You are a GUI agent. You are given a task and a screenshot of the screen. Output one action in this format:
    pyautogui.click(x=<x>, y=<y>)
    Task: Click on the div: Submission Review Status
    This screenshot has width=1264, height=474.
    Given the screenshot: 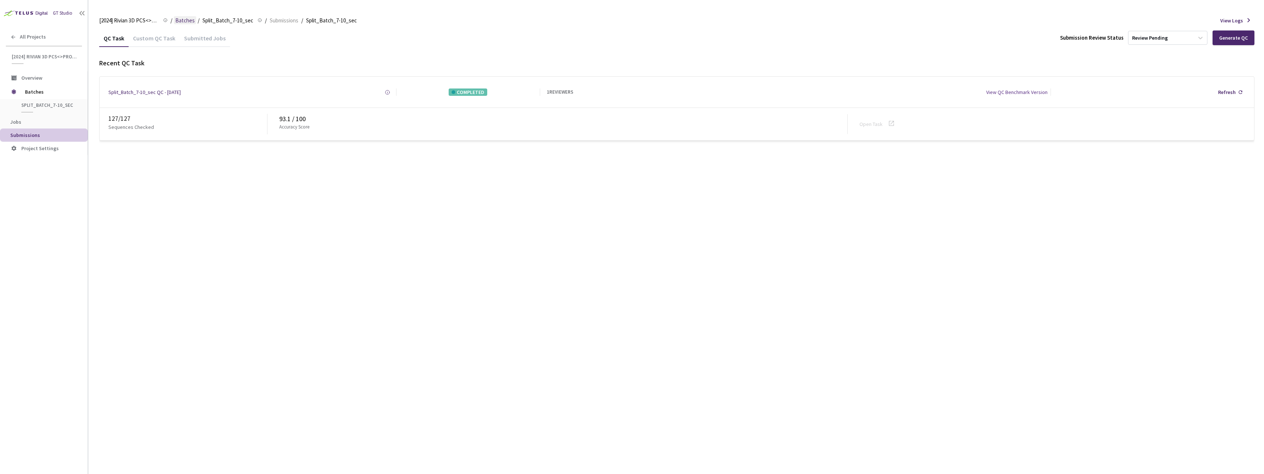 What is the action you would take?
    pyautogui.click(x=1091, y=37)
    